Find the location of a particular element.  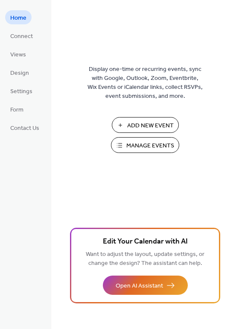

button: Open AI Assistant is located at coordinates (145, 285).